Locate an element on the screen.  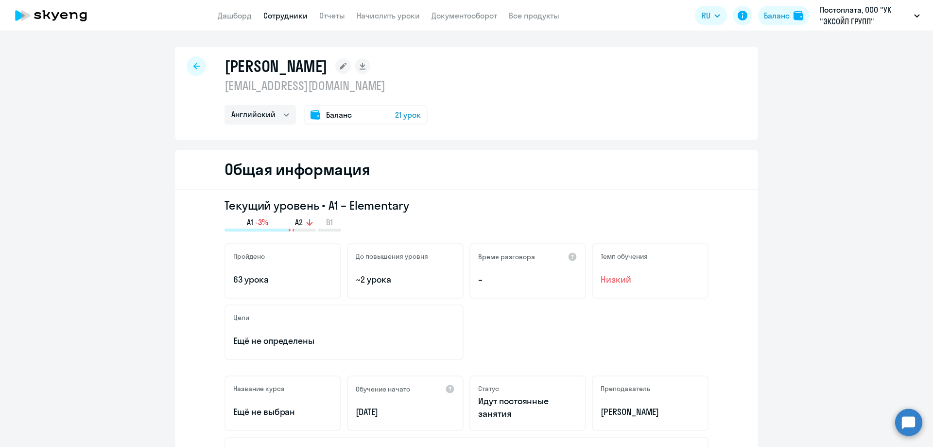
p: Постоплата, ООО "УК "ЭКСОЙЛ ГРУПП" is located at coordinates (865, 16).